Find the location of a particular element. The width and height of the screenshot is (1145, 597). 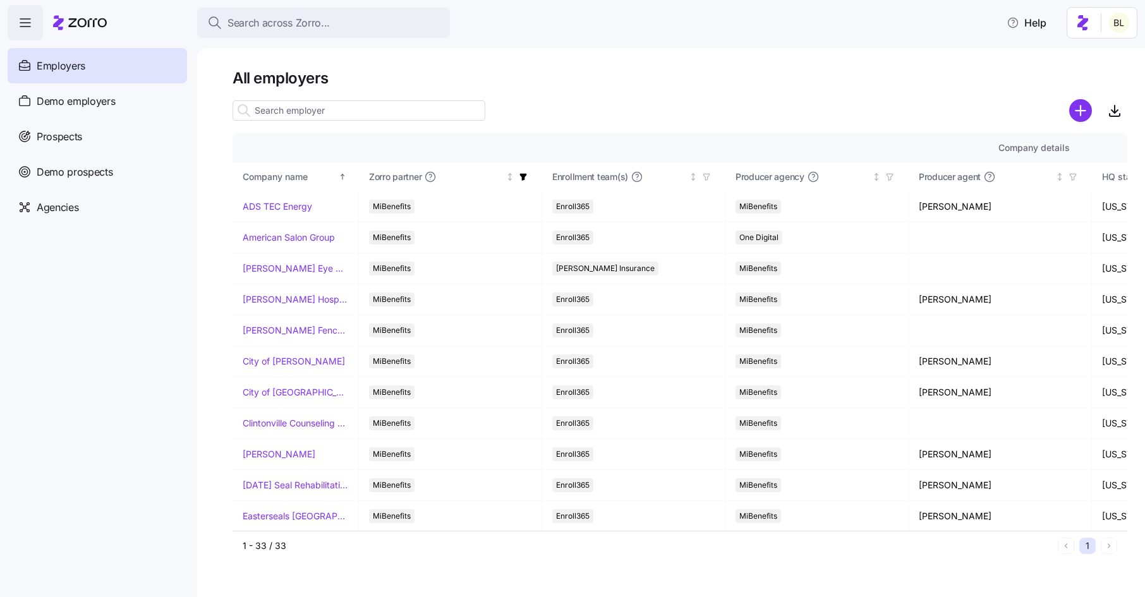

div: Sorted ascending is located at coordinates (342, 177).